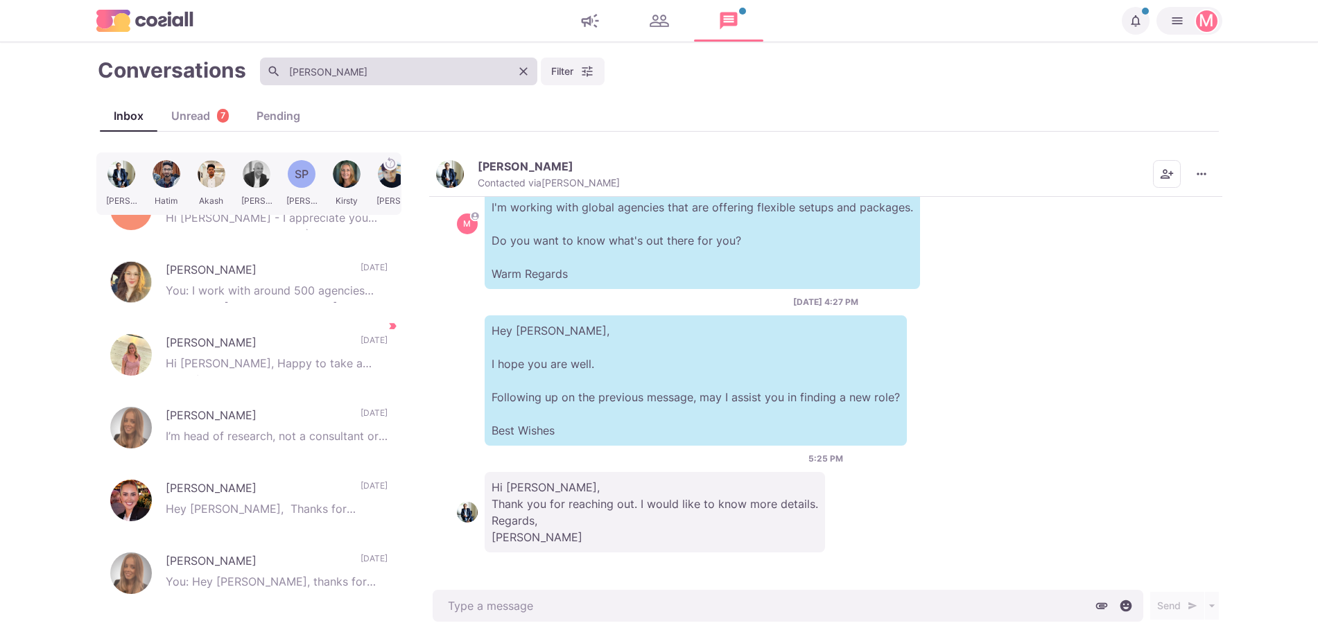 This screenshot has width=1318, height=639. I want to click on button: Martin, so click(1189, 21).